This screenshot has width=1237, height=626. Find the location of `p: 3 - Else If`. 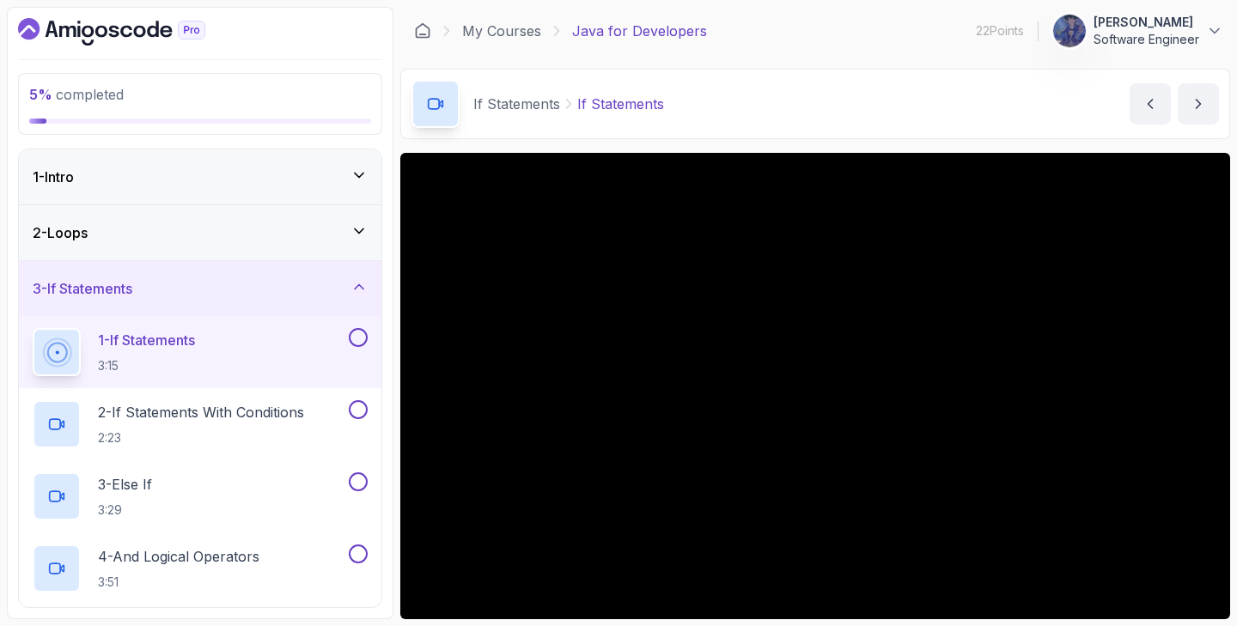

p: 3 - Else If is located at coordinates (125, 484).